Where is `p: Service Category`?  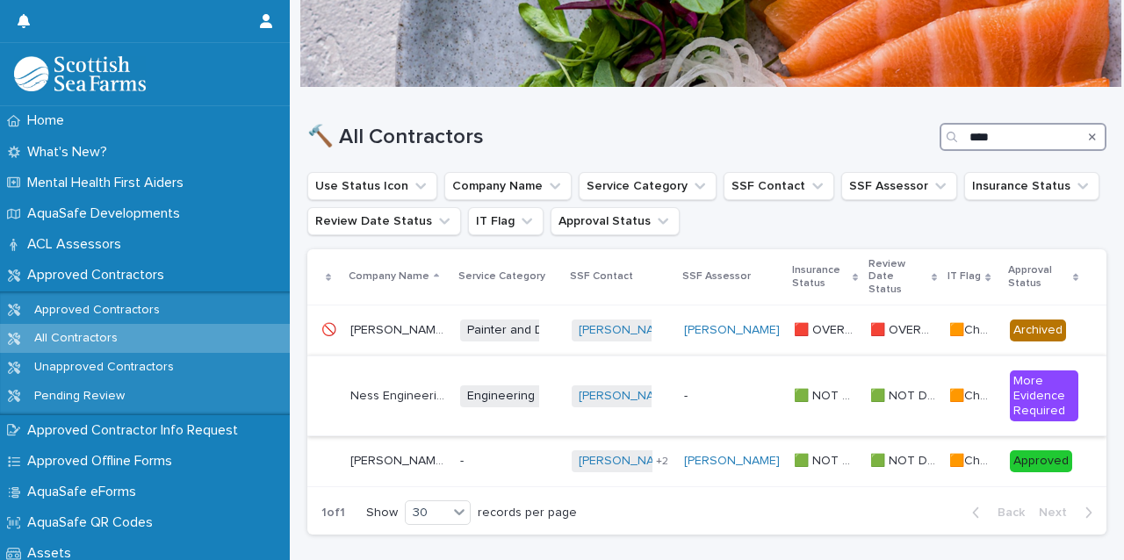 p: Service Category is located at coordinates (501, 277).